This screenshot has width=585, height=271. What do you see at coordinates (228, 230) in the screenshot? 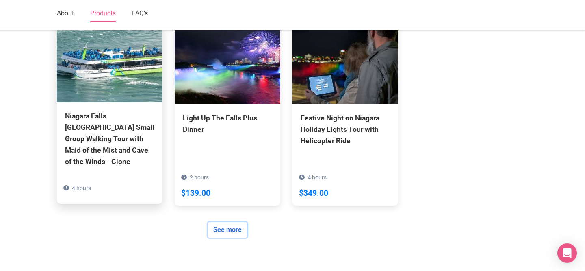
I see `a: See more` at bounding box center [228, 230].